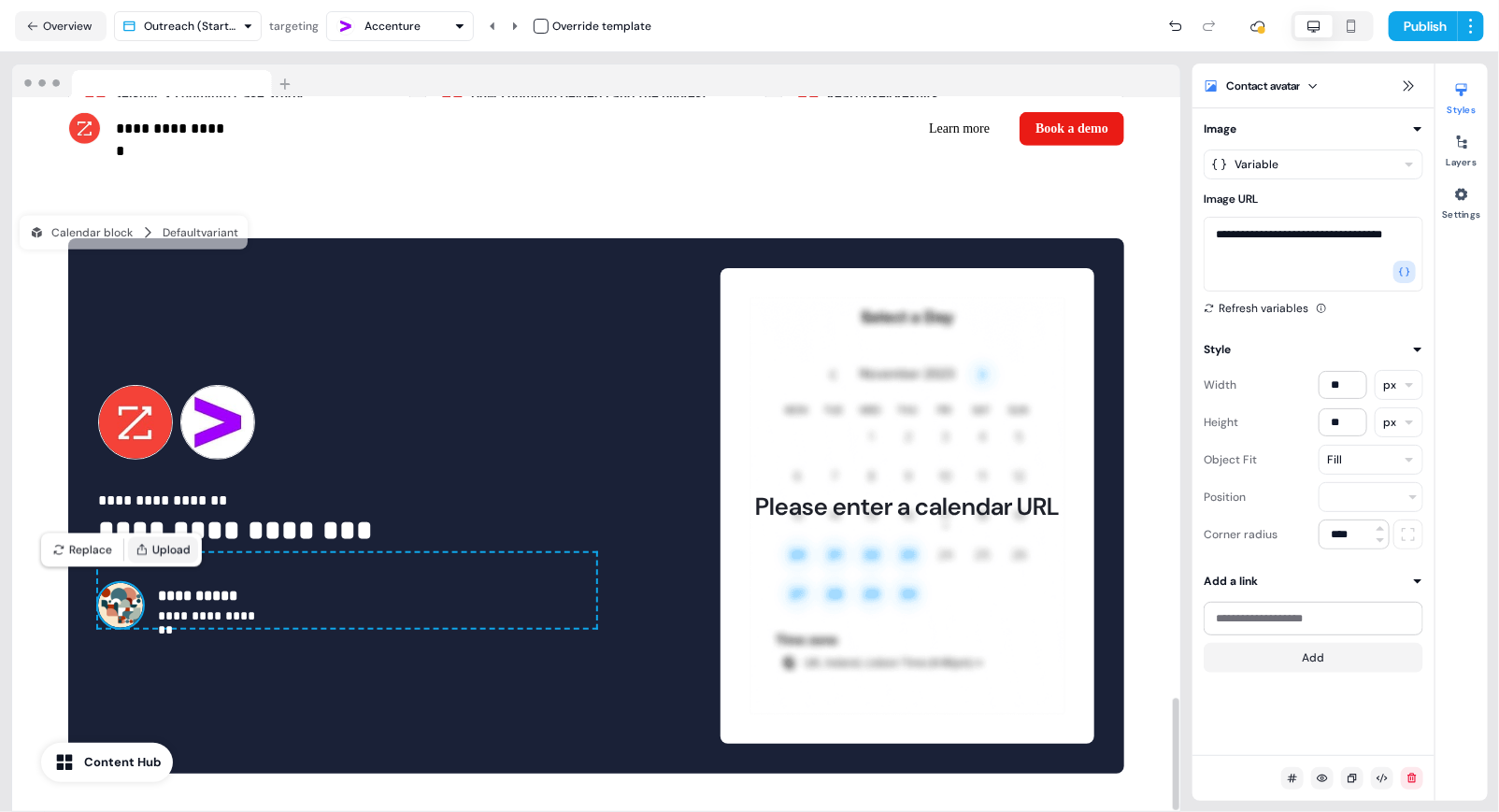 This screenshot has width=1499, height=812. I want to click on div: Height, so click(1221, 422).